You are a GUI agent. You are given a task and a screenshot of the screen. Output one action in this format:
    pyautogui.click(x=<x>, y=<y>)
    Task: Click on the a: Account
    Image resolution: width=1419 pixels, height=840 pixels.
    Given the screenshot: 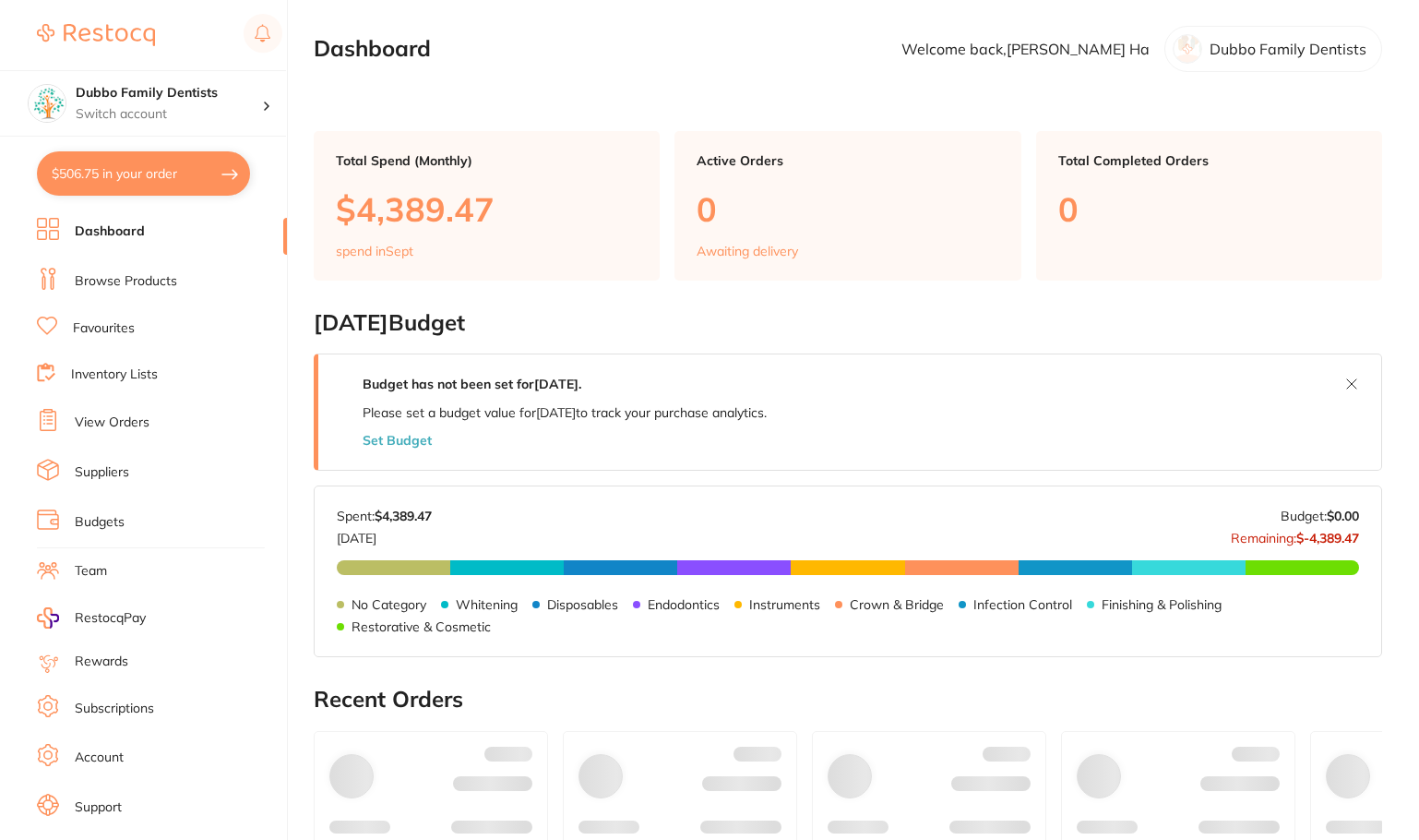 What is the action you would take?
    pyautogui.click(x=99, y=757)
    